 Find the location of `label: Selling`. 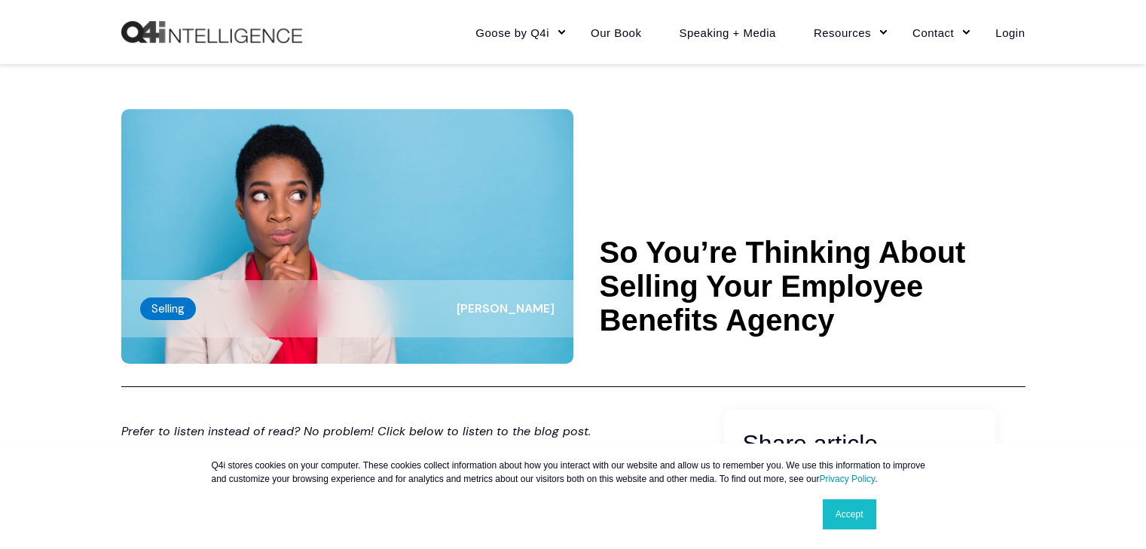

label: Selling is located at coordinates (168, 309).